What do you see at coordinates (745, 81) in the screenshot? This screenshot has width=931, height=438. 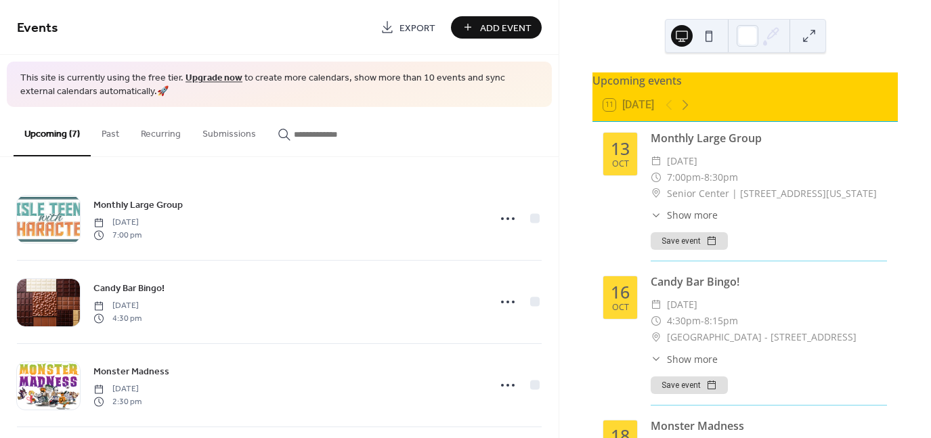 I see `div: Upcoming events` at bounding box center [745, 81].